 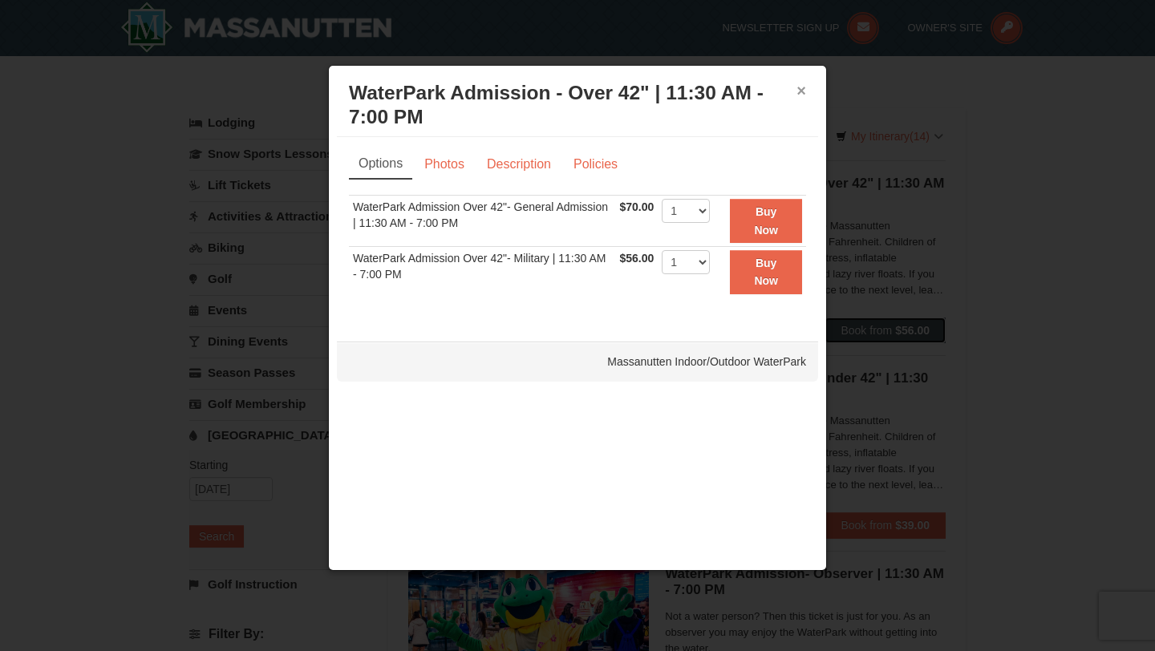 What do you see at coordinates (595, 164) in the screenshot?
I see `a: Policies` at bounding box center [595, 164].